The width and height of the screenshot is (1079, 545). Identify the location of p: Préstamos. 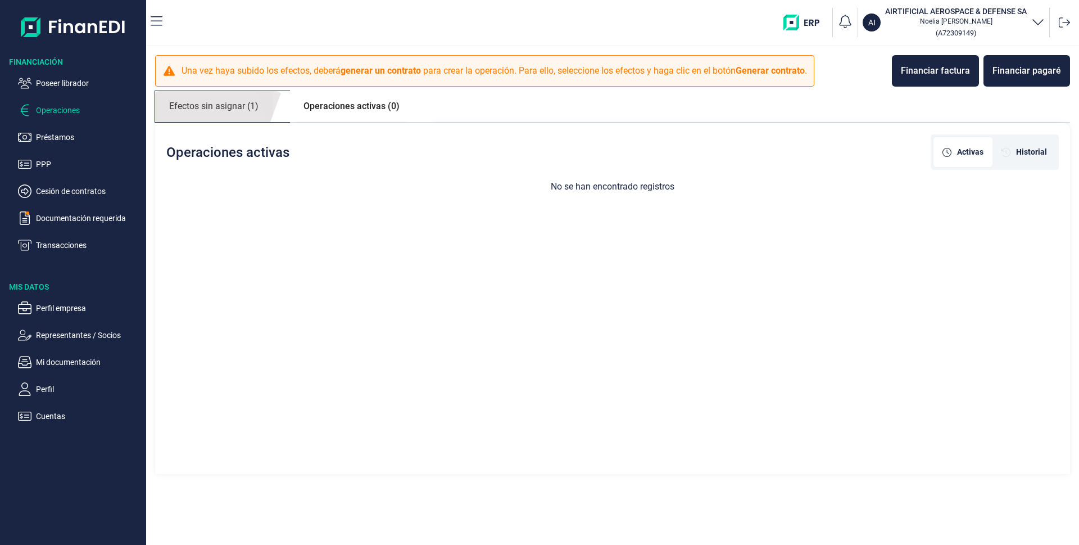
(89, 137).